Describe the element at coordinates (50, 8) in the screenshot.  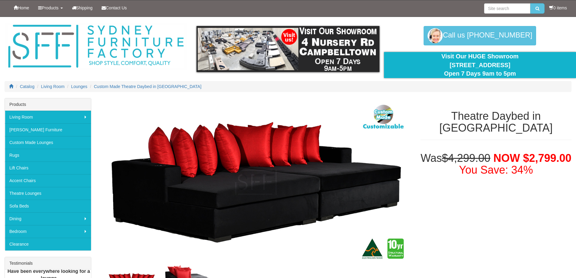
I see `span: Products` at that location.